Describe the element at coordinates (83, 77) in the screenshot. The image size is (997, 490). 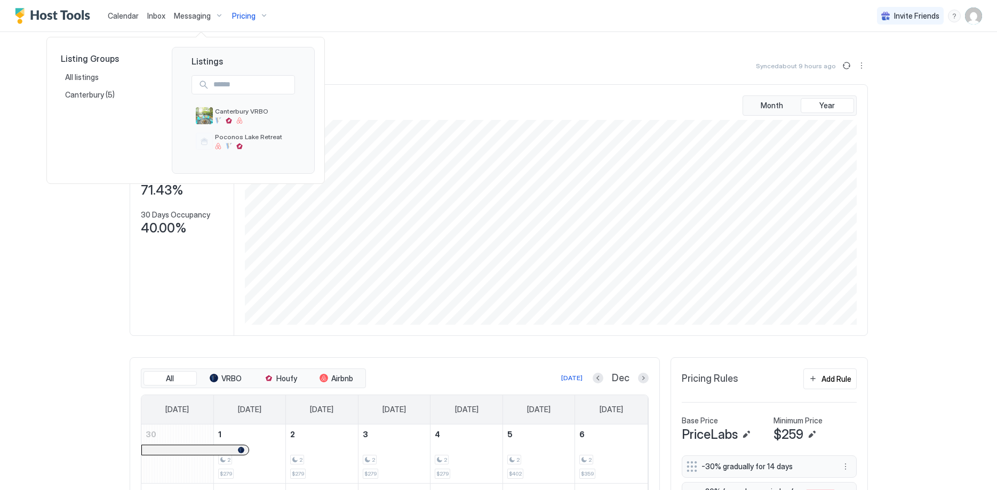
I see `span: All listings` at that location.